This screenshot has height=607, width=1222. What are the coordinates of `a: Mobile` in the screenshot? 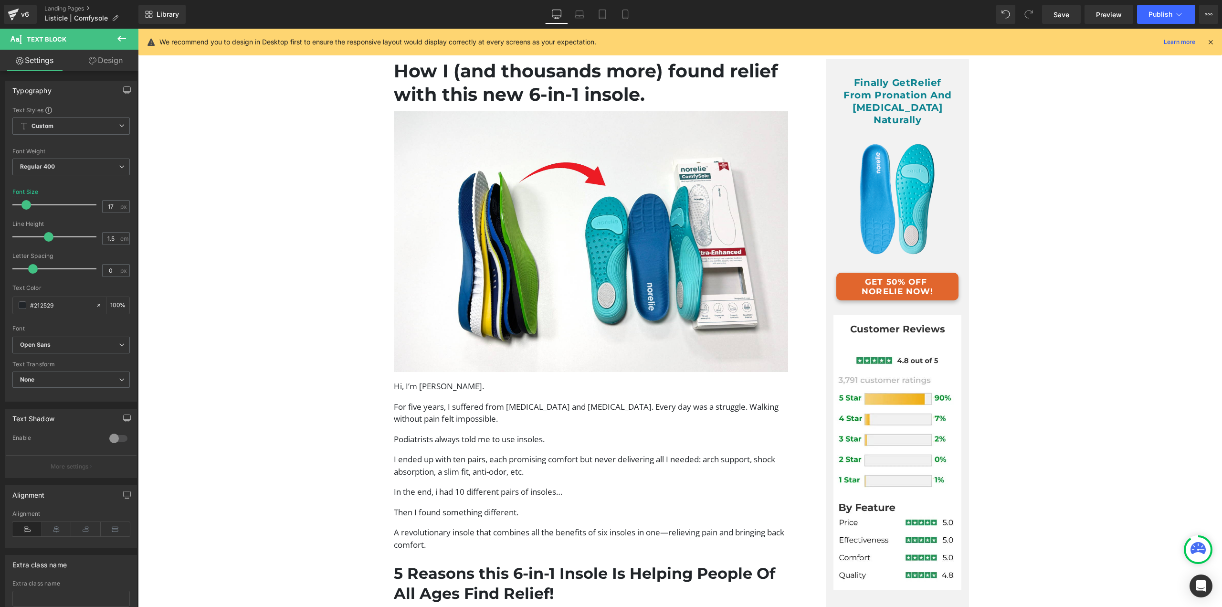 It's located at (625, 14).